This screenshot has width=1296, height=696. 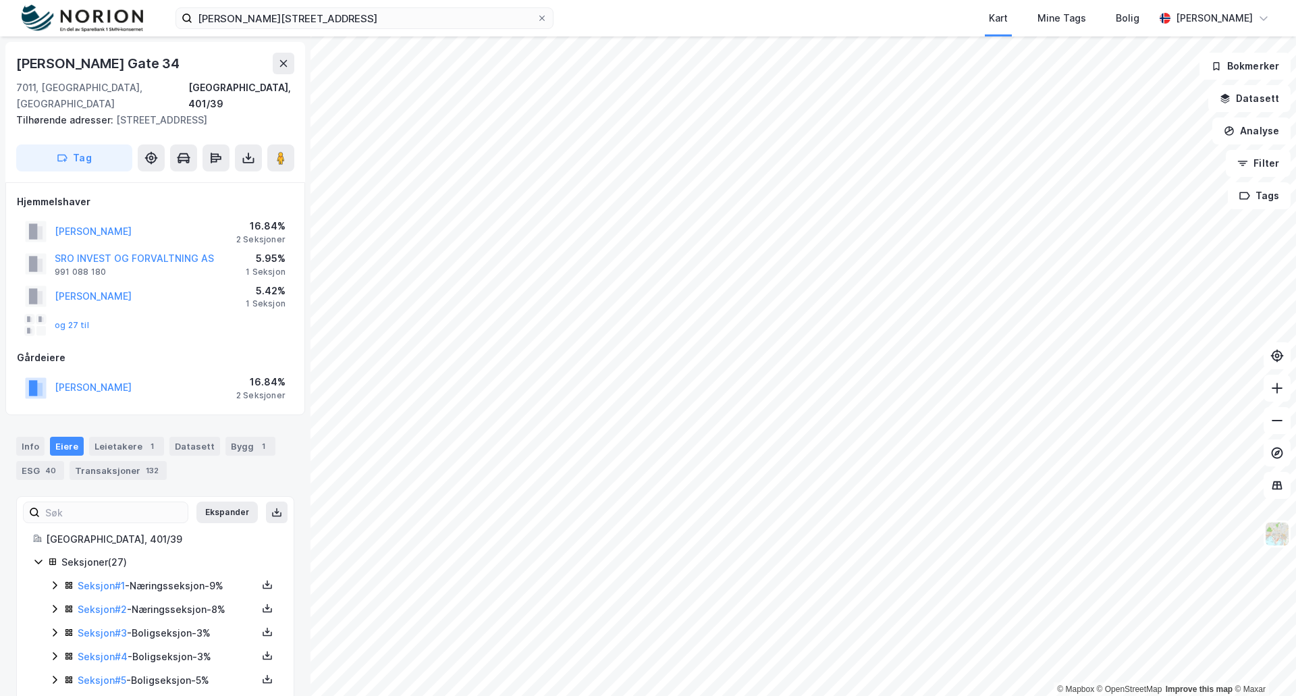 What do you see at coordinates (1076, 689) in the screenshot?
I see `a: Mapbox` at bounding box center [1076, 689].